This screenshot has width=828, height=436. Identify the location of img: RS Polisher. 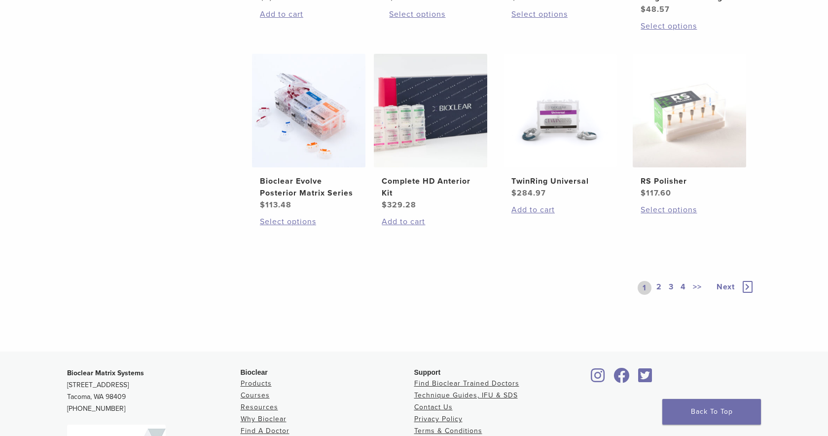
(690, 111).